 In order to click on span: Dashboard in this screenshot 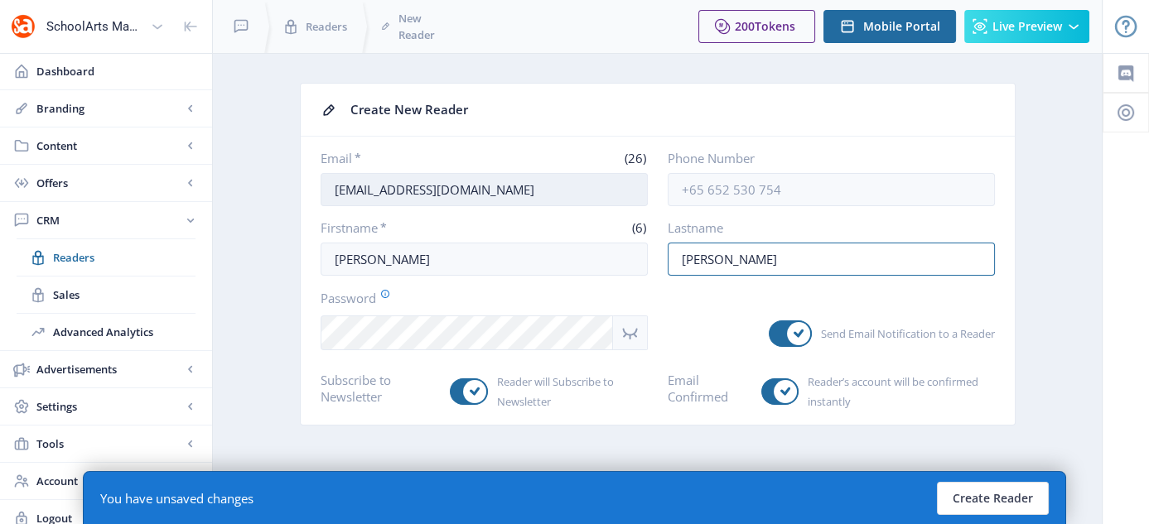, I will do `click(118, 71)`.